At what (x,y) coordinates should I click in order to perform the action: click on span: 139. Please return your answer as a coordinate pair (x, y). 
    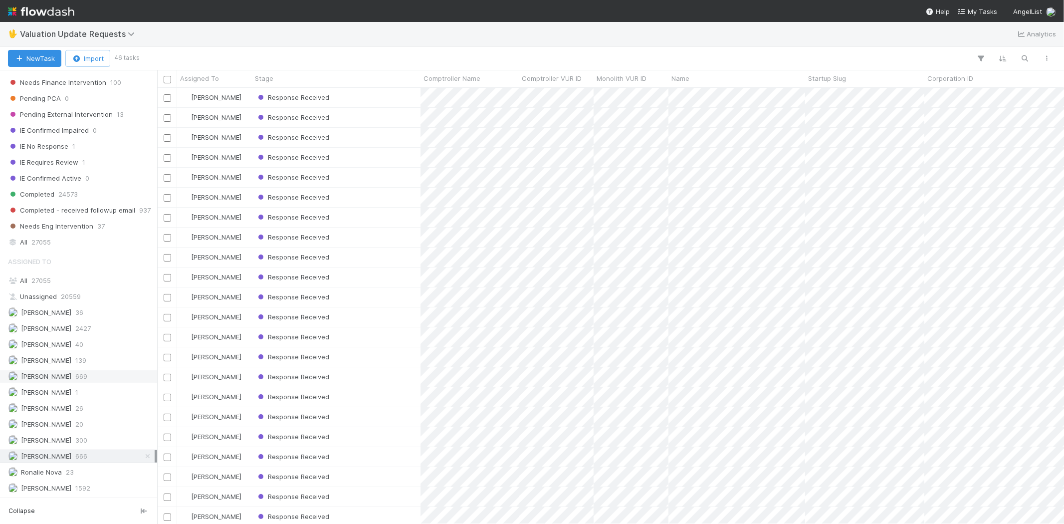
    Looking at the image, I should click on (81, 360).